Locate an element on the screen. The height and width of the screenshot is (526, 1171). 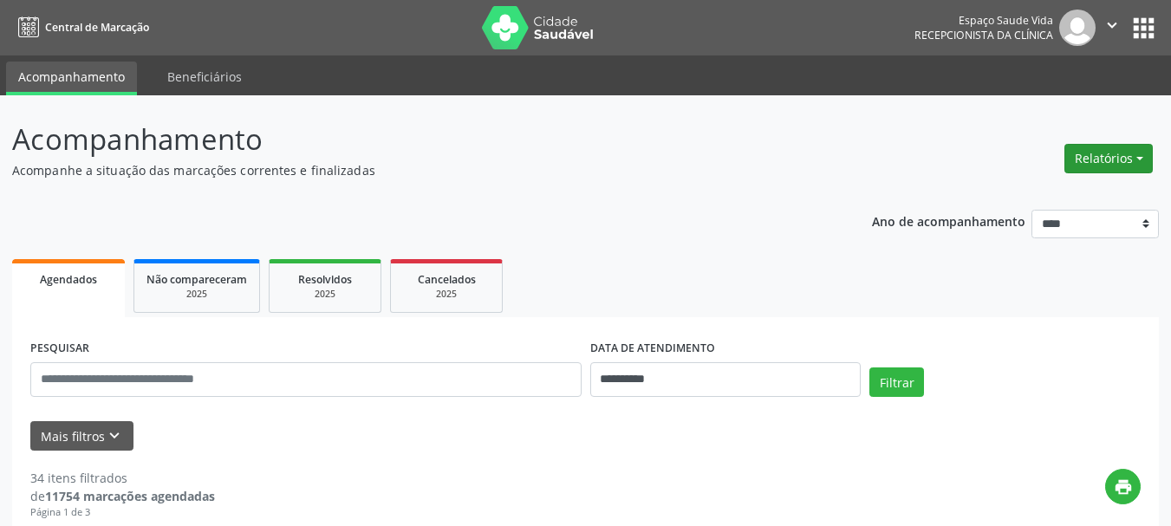
a: Acompanhamento is located at coordinates (71, 78).